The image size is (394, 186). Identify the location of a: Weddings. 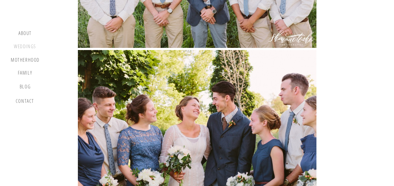
(25, 47).